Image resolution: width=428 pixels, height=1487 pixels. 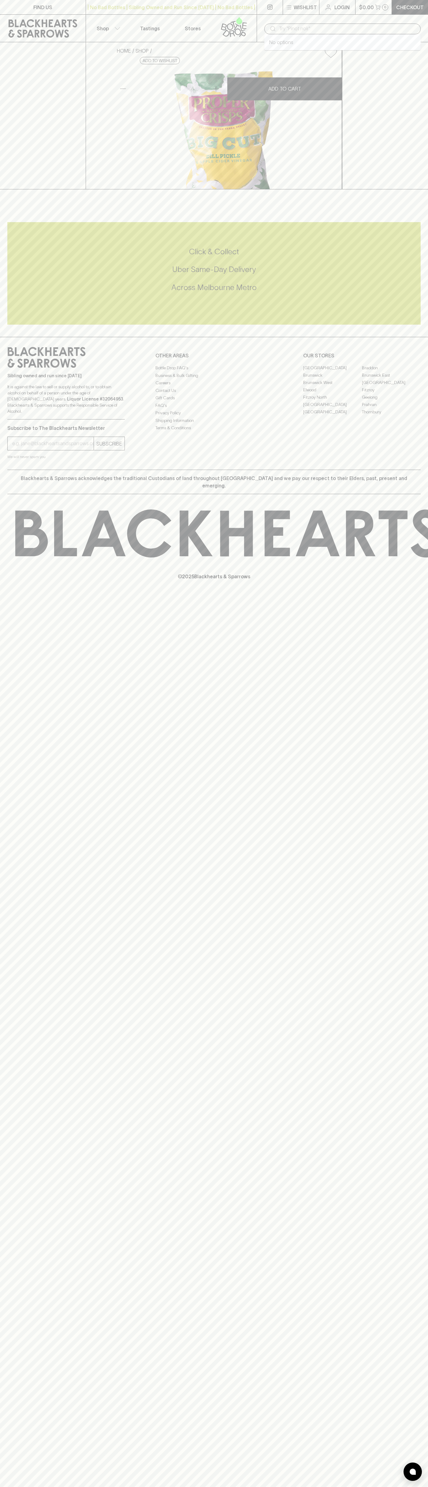 I want to click on a: FAQ's, so click(x=214, y=405).